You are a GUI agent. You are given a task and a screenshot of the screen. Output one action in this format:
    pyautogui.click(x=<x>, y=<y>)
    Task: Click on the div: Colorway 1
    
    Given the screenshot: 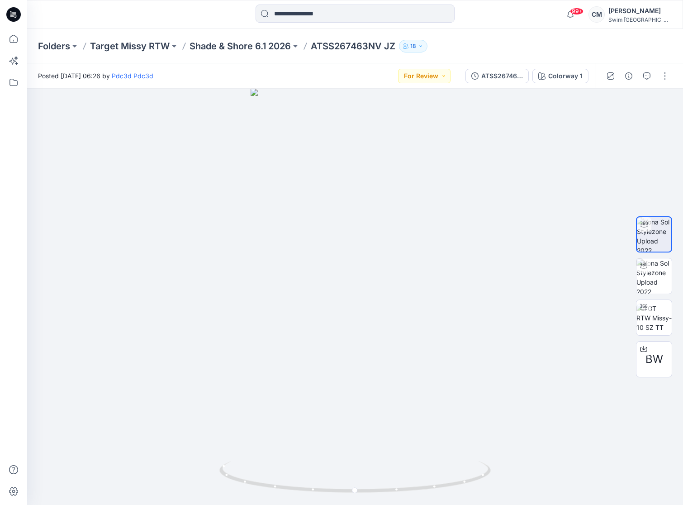 What is the action you would take?
    pyautogui.click(x=565, y=76)
    